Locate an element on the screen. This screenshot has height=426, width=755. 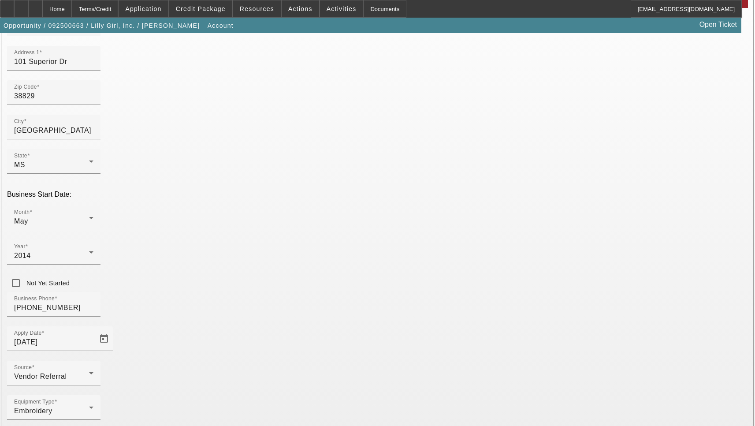
button: Resources is located at coordinates (257, 9).